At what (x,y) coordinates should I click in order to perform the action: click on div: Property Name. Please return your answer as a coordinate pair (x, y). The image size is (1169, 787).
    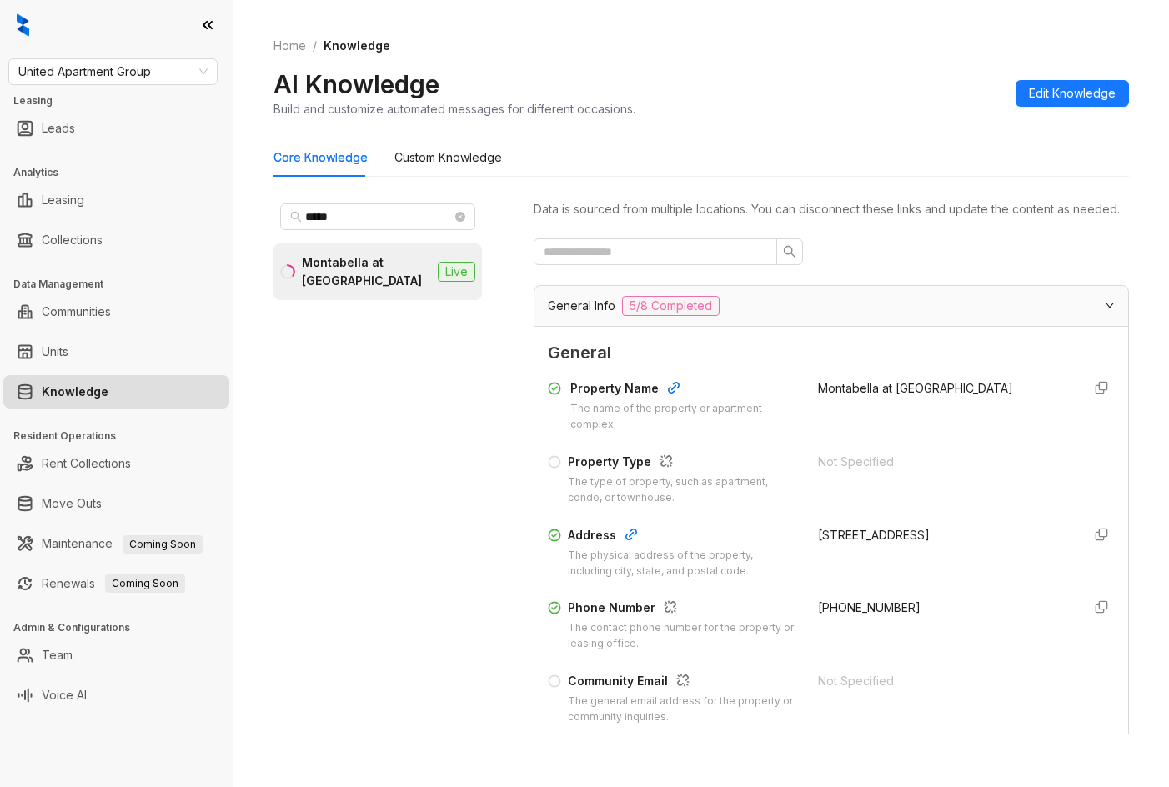
    Looking at the image, I should click on (684, 390).